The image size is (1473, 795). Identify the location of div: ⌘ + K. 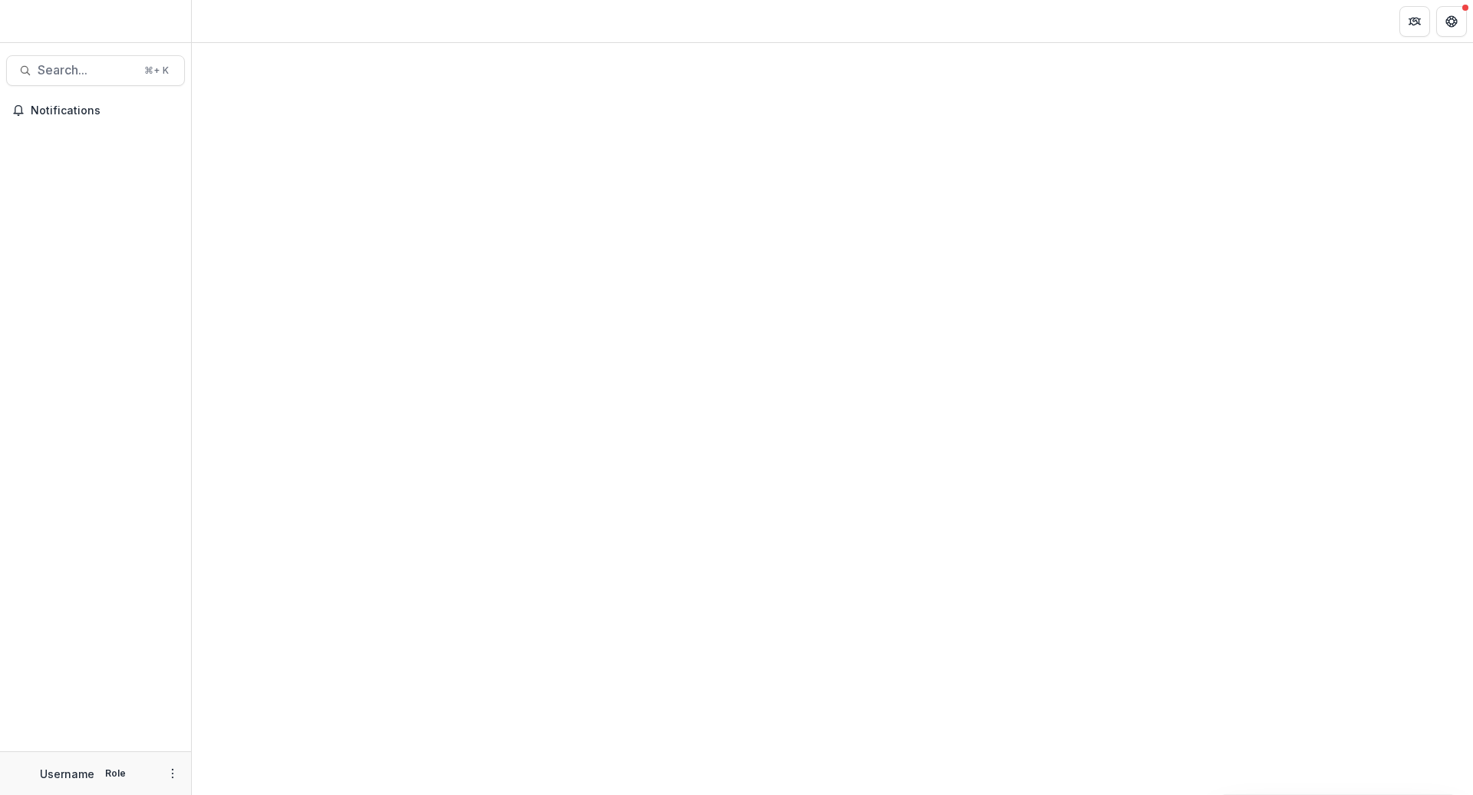
(157, 71).